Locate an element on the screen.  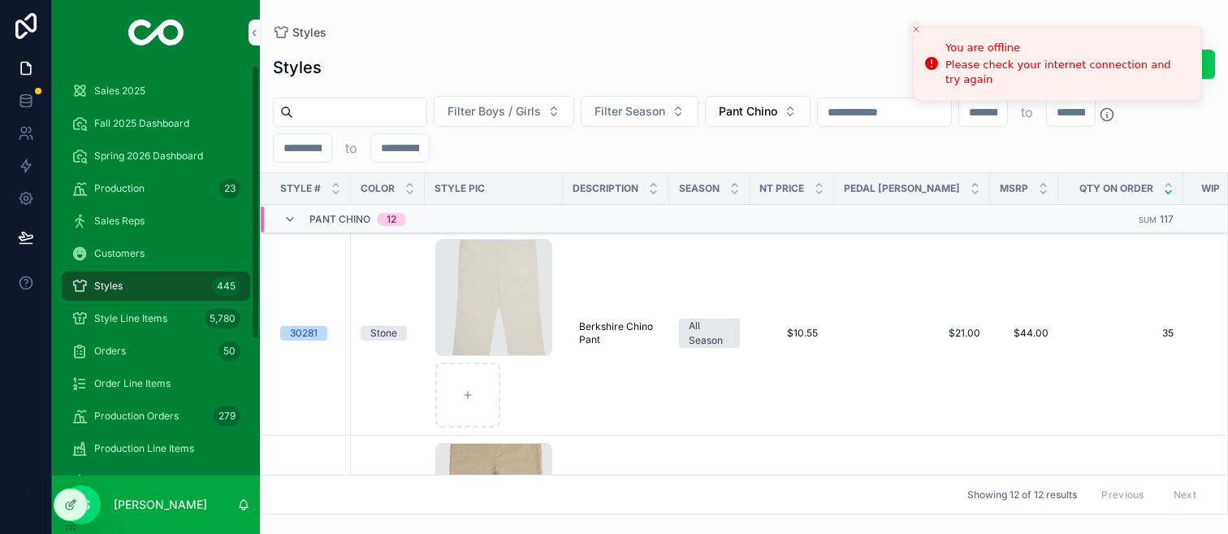
a: Orders50 is located at coordinates (156, 351).